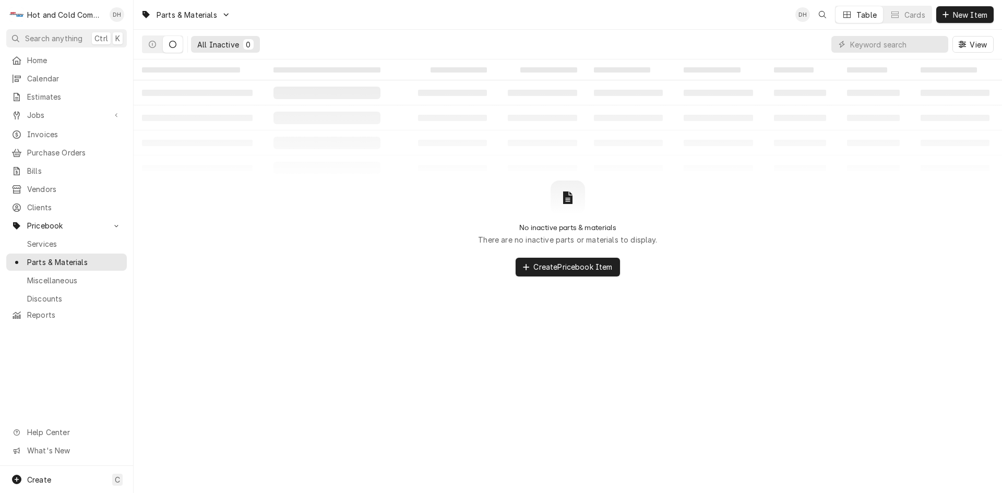 The image size is (1002, 493). I want to click on a: Go to What's New, so click(66, 450).